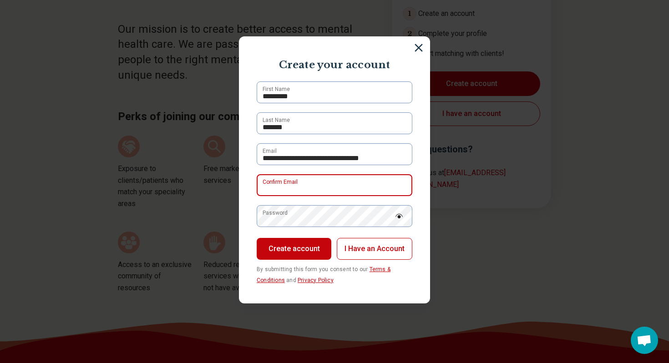  I want to click on span: By submitting this form you consent to our and, so click(323, 275).